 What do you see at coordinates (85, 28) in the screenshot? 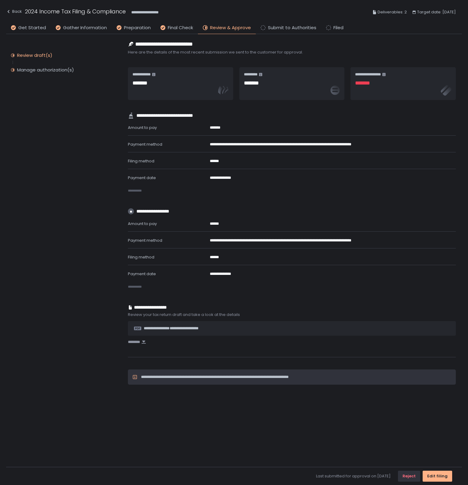
I see `span: Gather Information` at bounding box center [85, 28].